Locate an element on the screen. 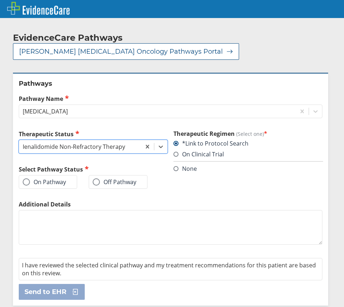 Image resolution: width=344 pixels, height=307 pixels. label: On Pathway is located at coordinates (44, 182).